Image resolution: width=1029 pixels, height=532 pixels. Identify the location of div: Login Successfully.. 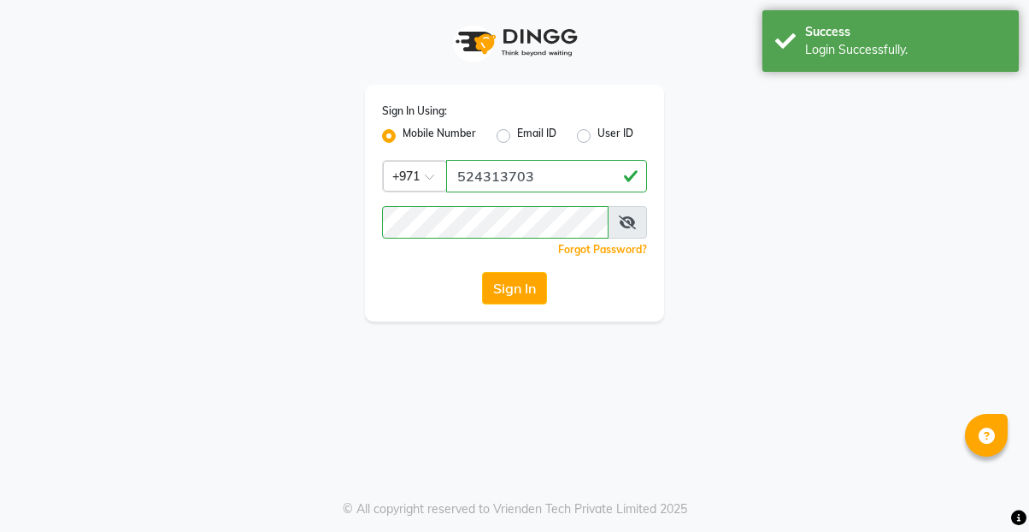
(905, 50).